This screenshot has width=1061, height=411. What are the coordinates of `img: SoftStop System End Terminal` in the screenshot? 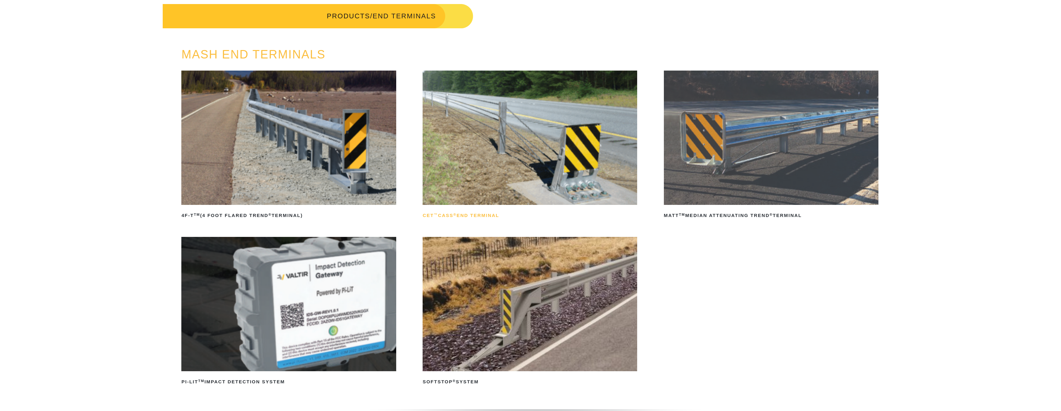 It's located at (530, 304).